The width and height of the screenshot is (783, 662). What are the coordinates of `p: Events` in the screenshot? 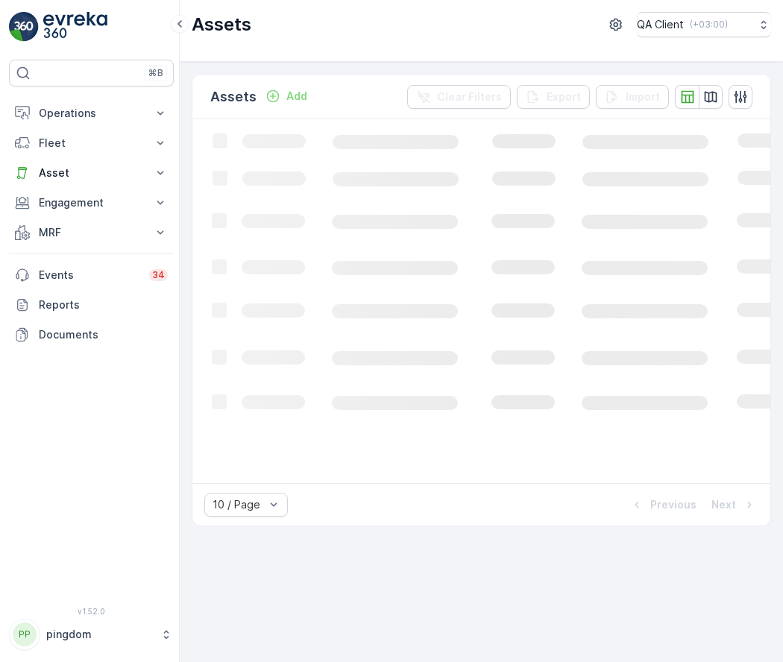 It's located at (89, 275).